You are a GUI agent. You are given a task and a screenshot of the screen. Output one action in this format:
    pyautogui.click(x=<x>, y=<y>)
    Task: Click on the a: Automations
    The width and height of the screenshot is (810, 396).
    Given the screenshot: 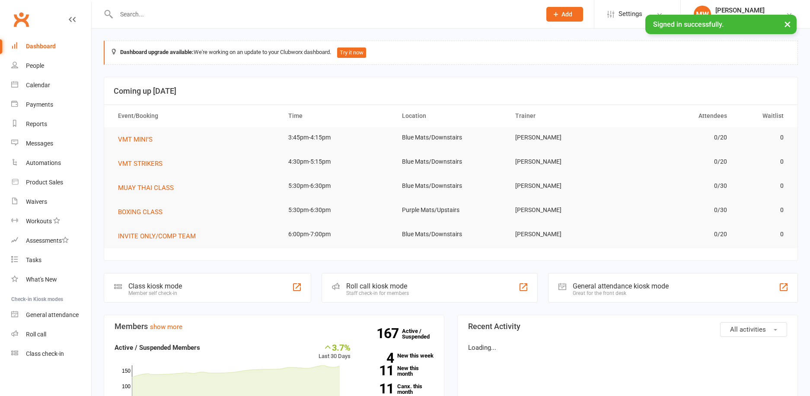 What is the action you would take?
    pyautogui.click(x=51, y=163)
    